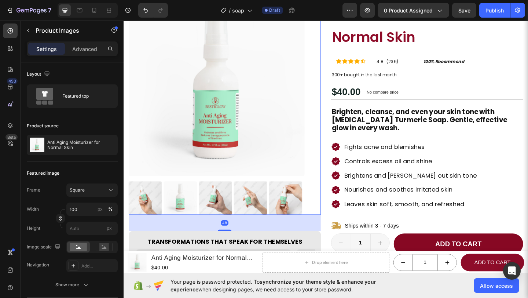 The image size is (528, 298). I want to click on div: Drop element here, so click(225, 264).